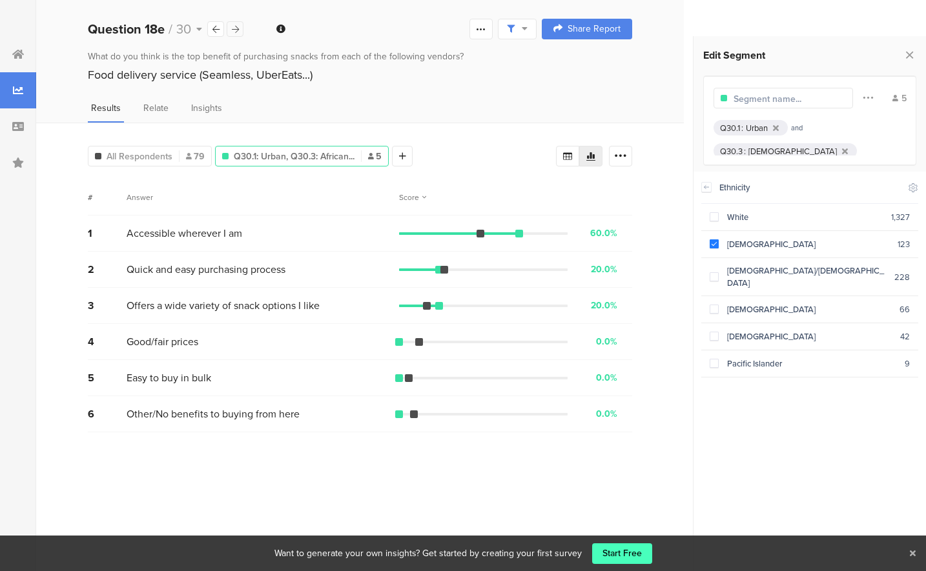 The height and width of the screenshot is (571, 926). I want to click on div: 2, so click(107, 269).